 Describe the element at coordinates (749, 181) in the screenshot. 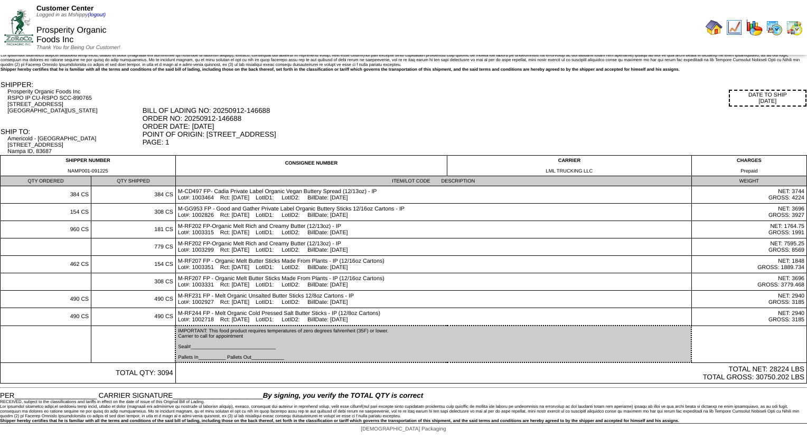

I see `td: WEIGHT` at that location.